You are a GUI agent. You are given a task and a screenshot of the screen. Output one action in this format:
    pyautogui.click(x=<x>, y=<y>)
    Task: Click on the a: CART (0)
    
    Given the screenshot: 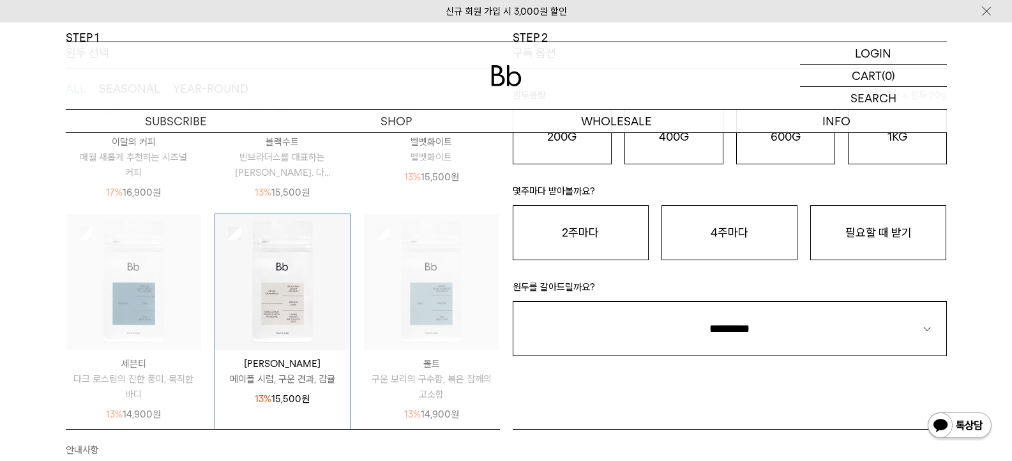 What is the action you would take?
    pyautogui.click(x=874, y=75)
    